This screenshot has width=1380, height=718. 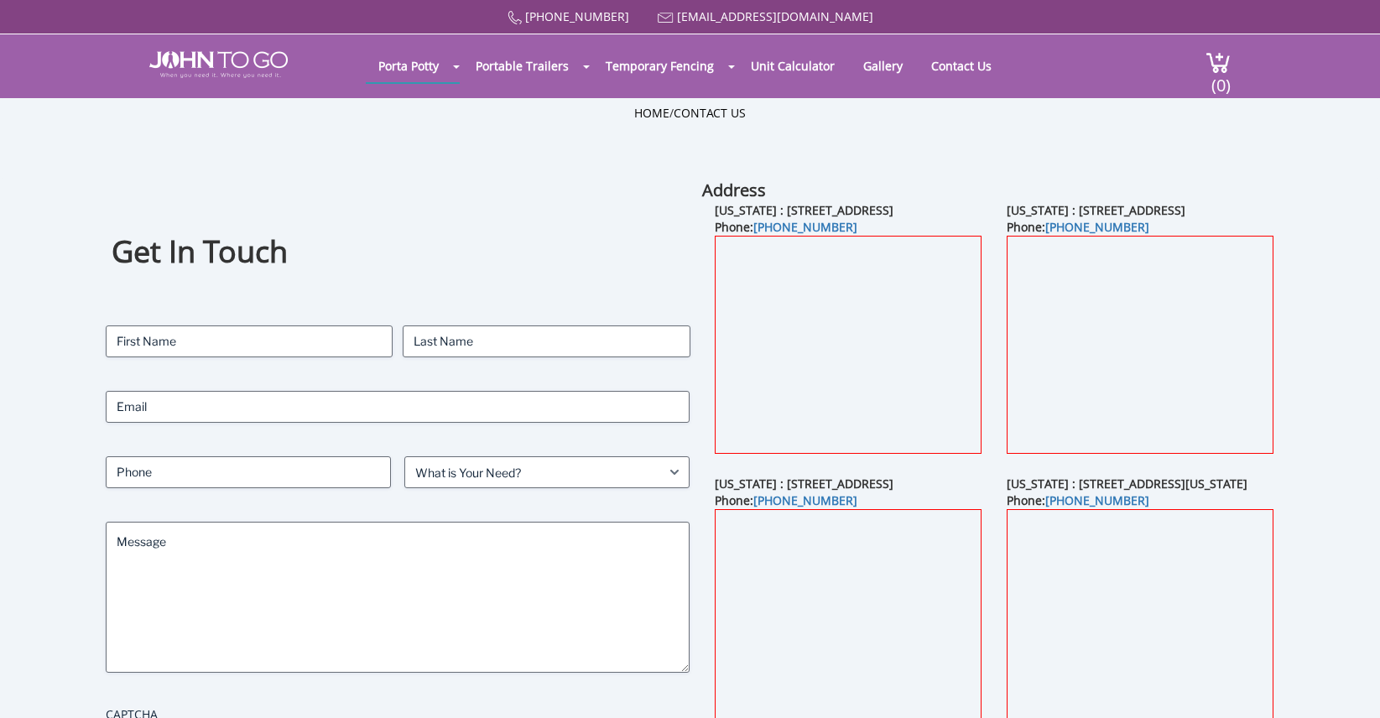 I want to click on a: Home, so click(x=652, y=112).